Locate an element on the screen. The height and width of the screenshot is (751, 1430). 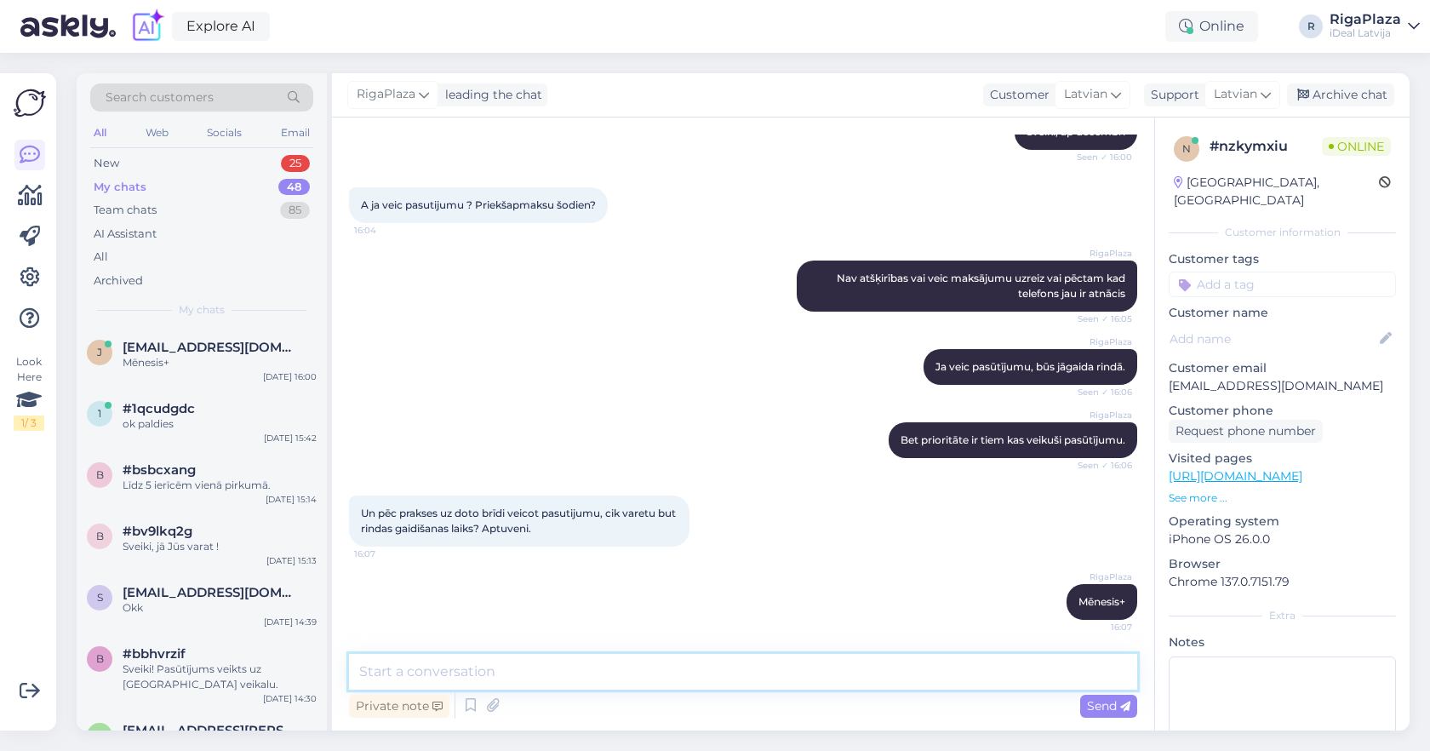
img: explore-ai is located at coordinates (147, 26).